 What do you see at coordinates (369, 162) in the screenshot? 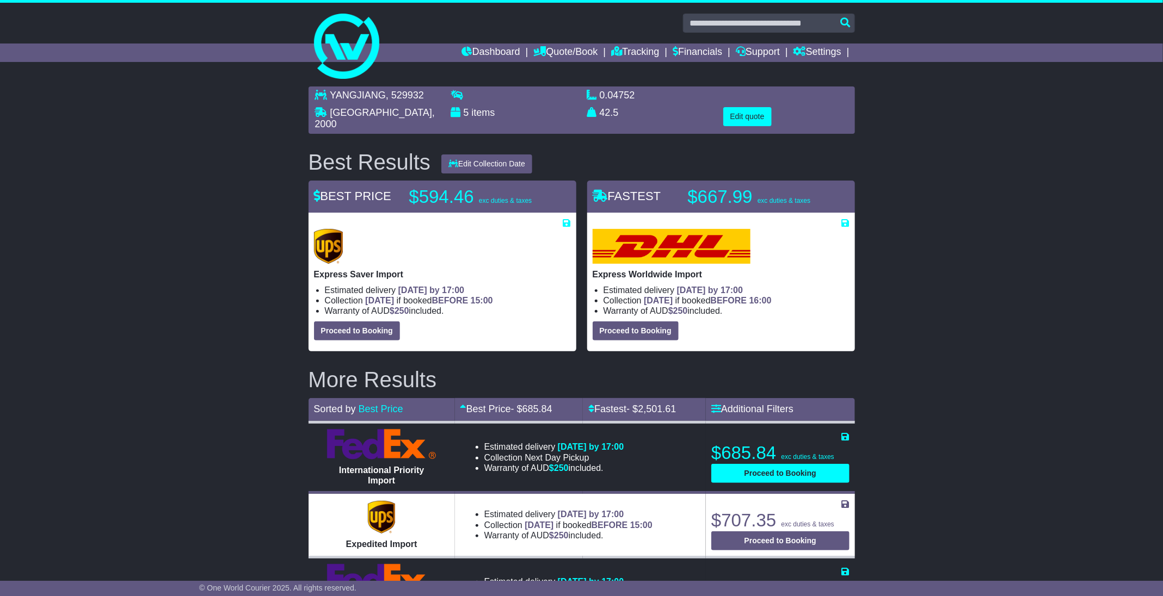
I see `div: Best Results` at bounding box center [369, 162].